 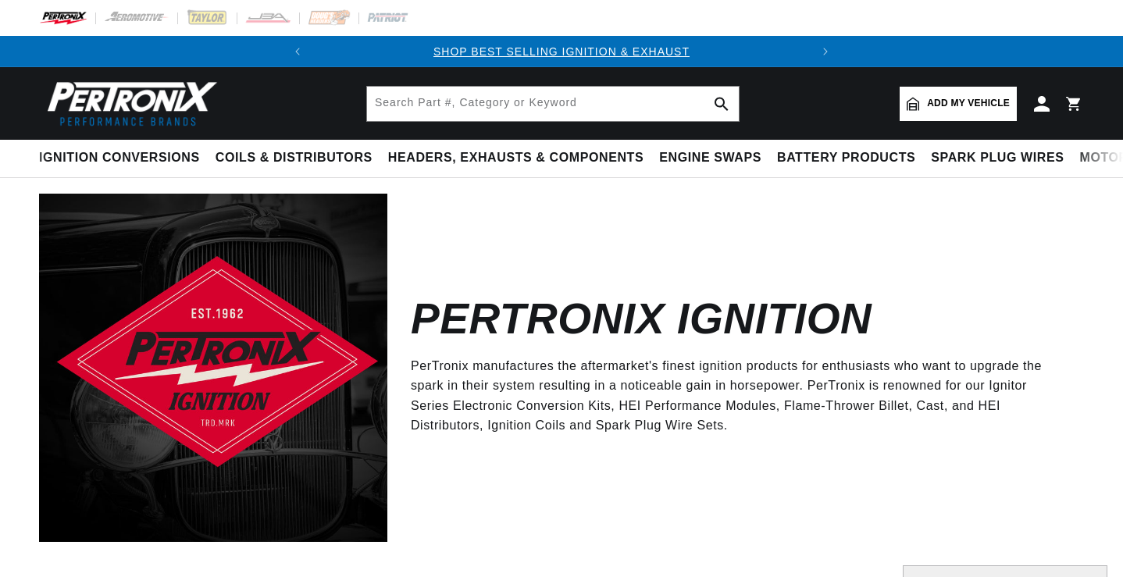 I want to click on button: Translation missing: en.sections.announcements.previous_announcement, so click(x=297, y=52).